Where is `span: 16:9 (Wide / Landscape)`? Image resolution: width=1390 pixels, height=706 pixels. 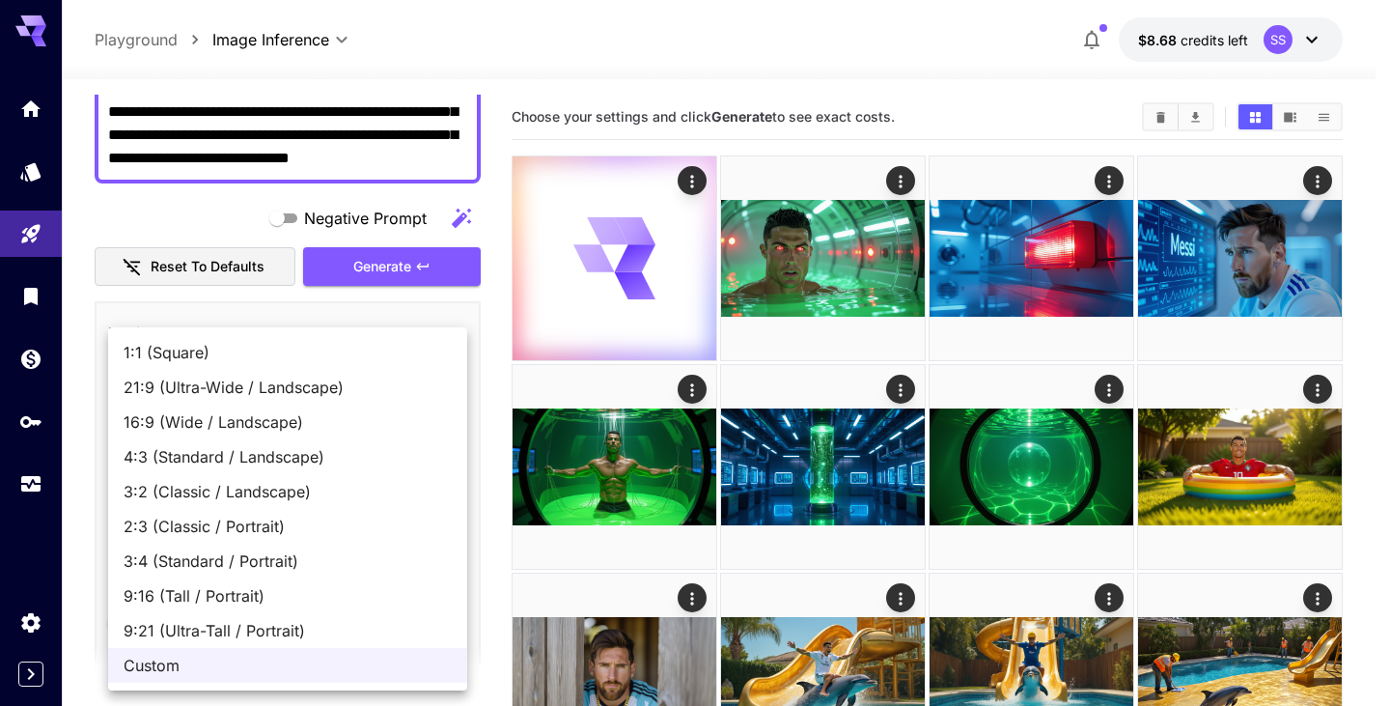
span: 16:9 (Wide / Landscape) is located at coordinates (288, 422).